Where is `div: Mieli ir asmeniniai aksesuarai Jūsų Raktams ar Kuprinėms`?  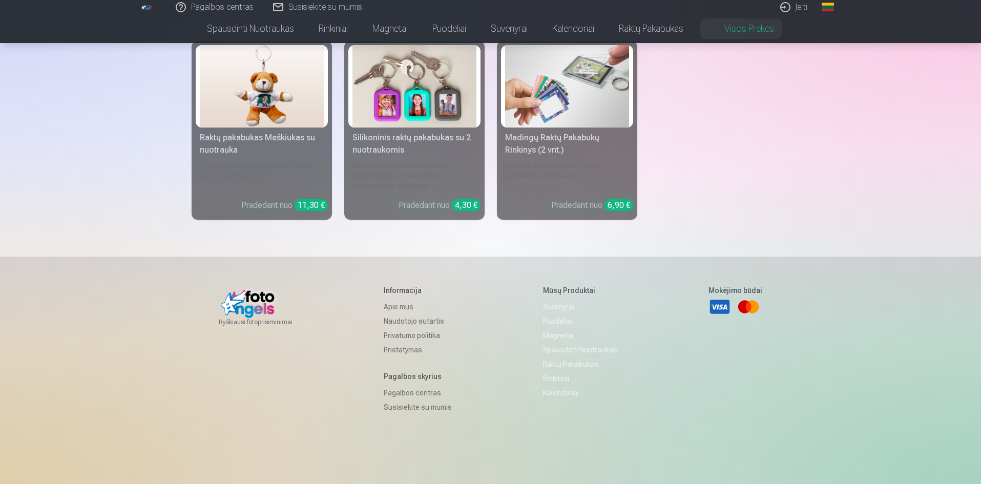 div: Mieli ir asmeniniai aksesuarai Jūsų Raktams ar Kuprinėms is located at coordinates (262, 176).